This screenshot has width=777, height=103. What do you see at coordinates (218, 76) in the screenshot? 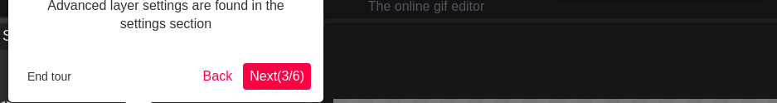
I see `button: Back` at bounding box center [218, 76].